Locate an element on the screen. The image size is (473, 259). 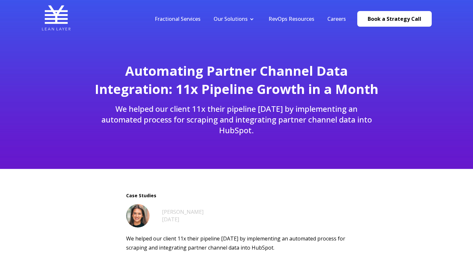
a: Our Solutions is located at coordinates (230, 19).